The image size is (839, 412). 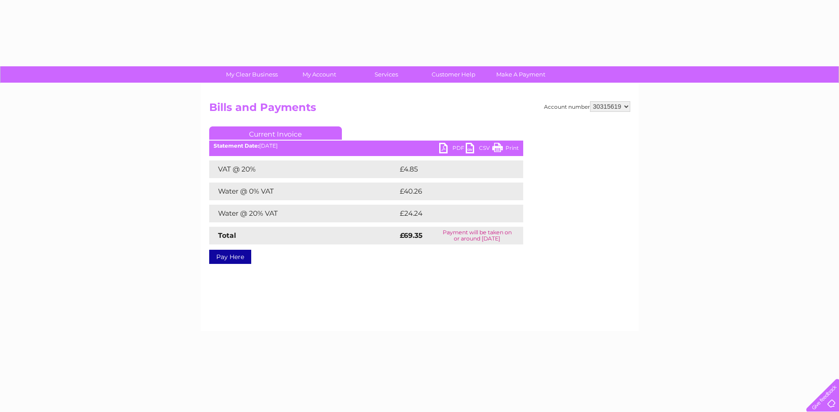 What do you see at coordinates (587, 107) in the screenshot?
I see `div: Account number` at bounding box center [587, 107].